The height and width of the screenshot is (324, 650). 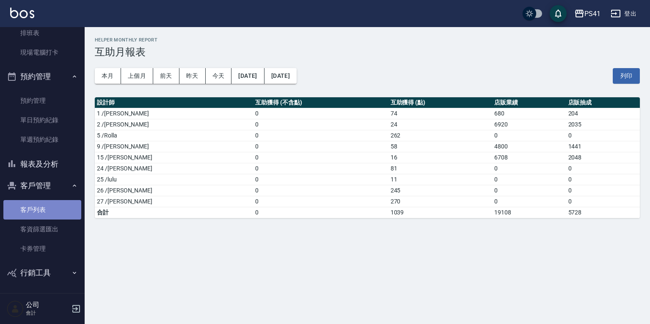 I want to click on button: 報表及分析, so click(x=42, y=164).